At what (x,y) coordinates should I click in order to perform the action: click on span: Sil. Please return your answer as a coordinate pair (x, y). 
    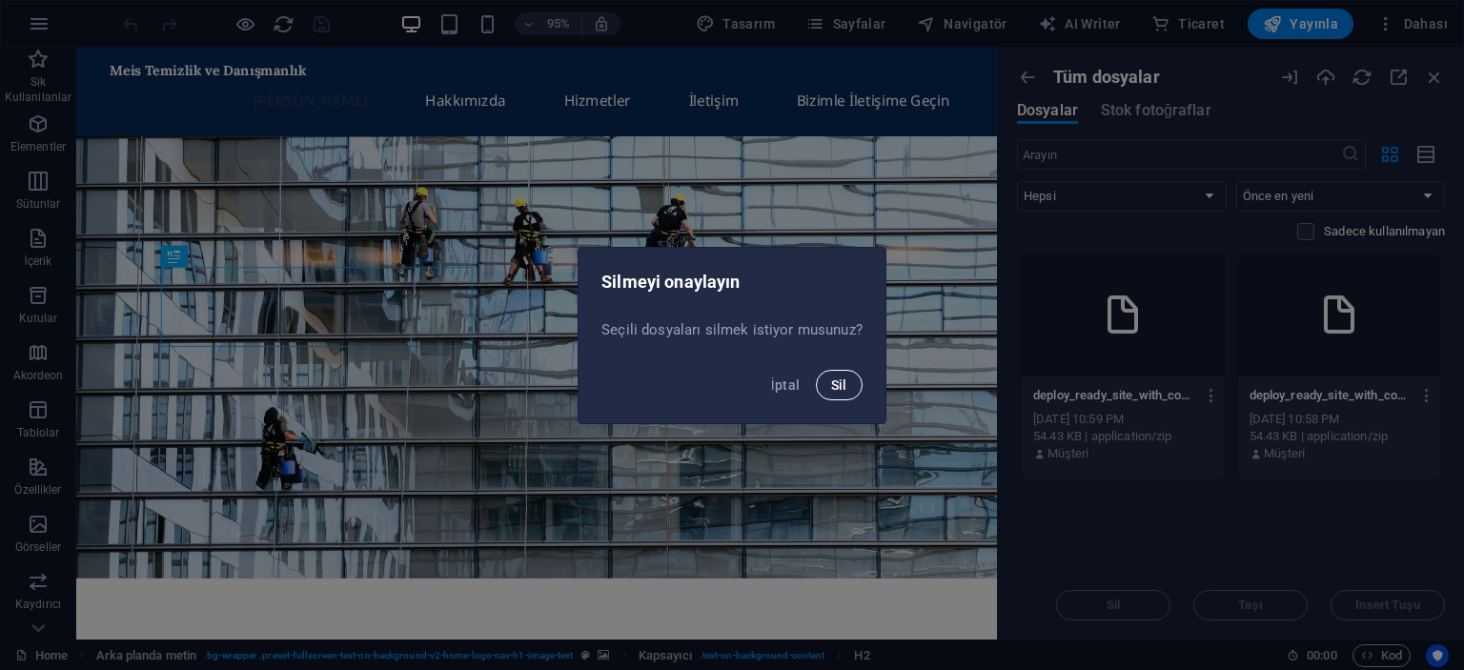
    Looking at the image, I should click on (839, 385).